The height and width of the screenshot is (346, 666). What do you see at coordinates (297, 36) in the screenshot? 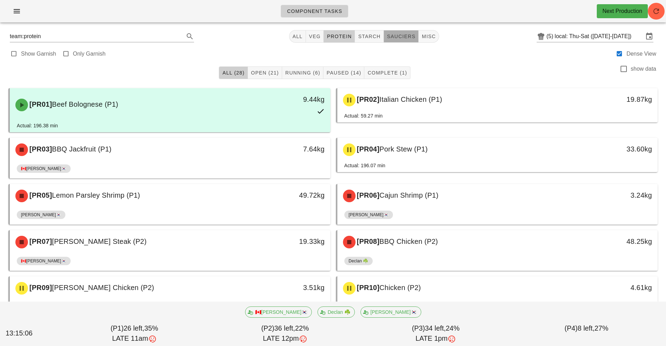
I see `button: All` at bounding box center [297, 36].